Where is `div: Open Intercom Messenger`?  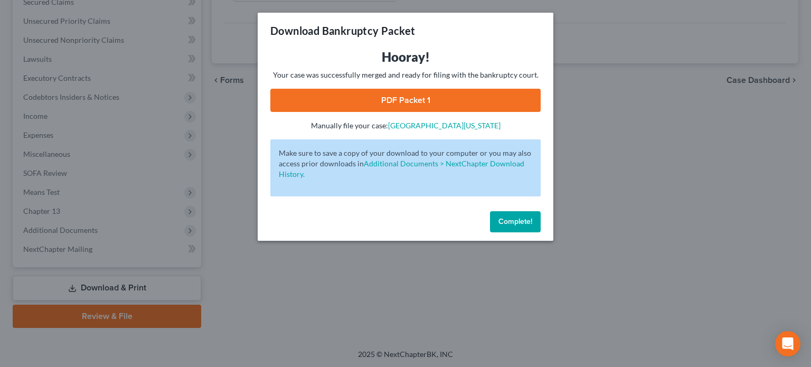
div: Open Intercom Messenger is located at coordinates (788, 344).